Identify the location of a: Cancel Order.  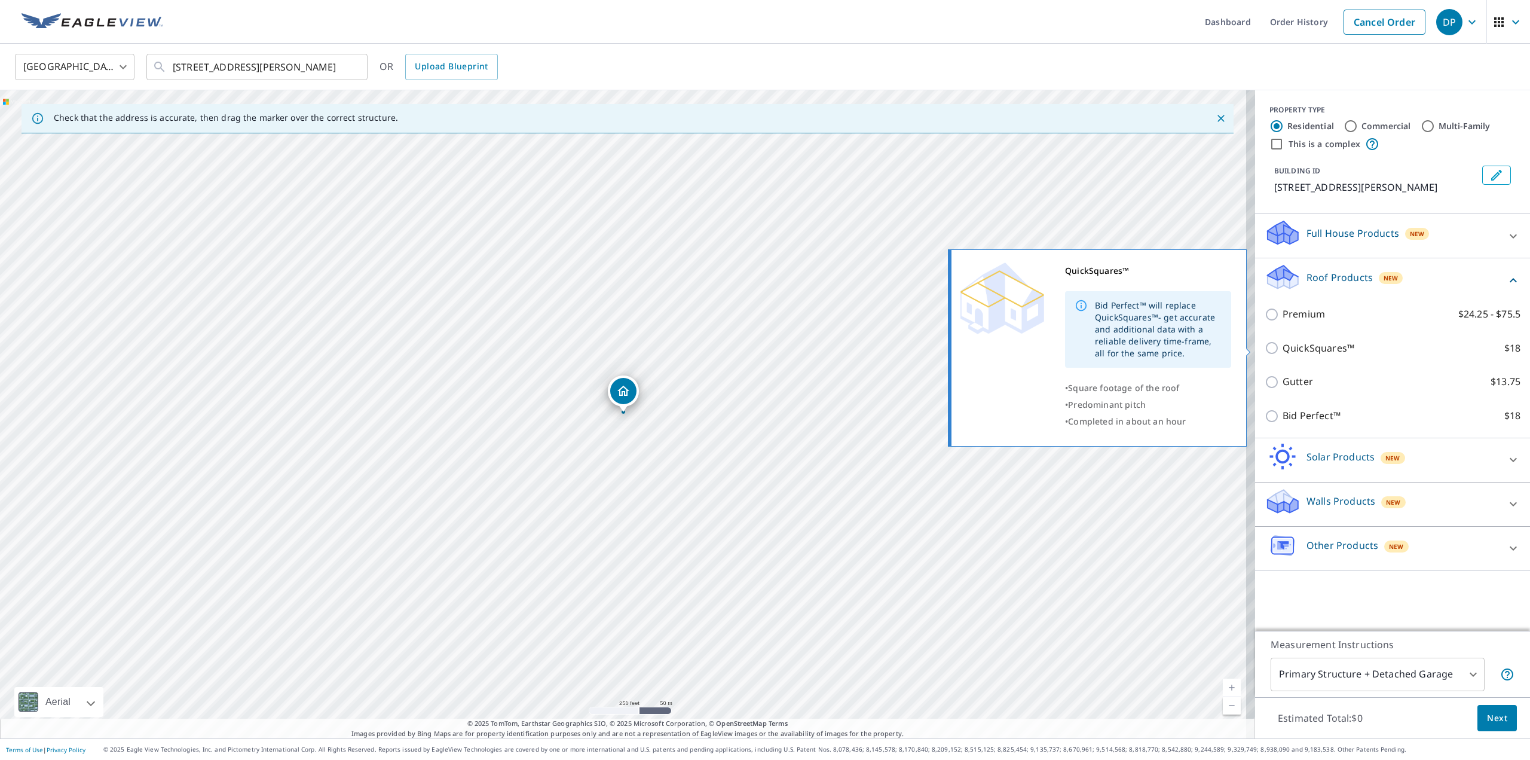
(1384, 22).